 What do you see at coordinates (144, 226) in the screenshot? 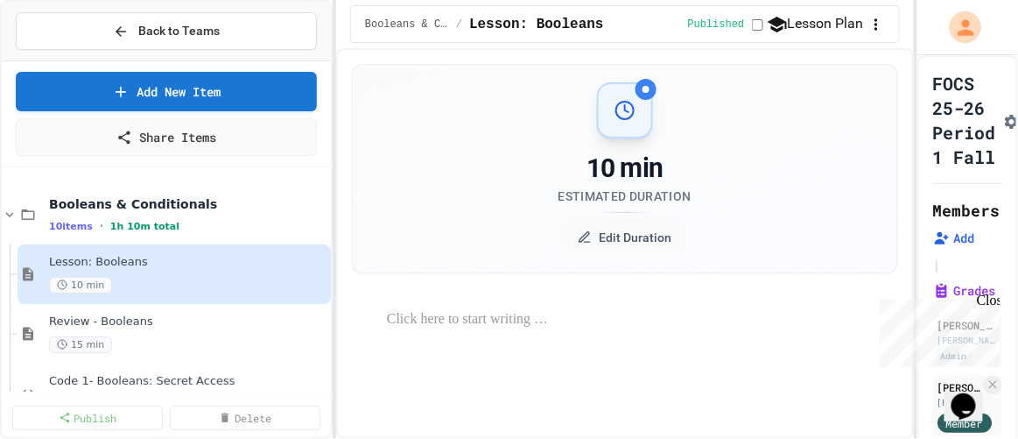
I see `span: 1h 10m total` at bounding box center [144, 226].